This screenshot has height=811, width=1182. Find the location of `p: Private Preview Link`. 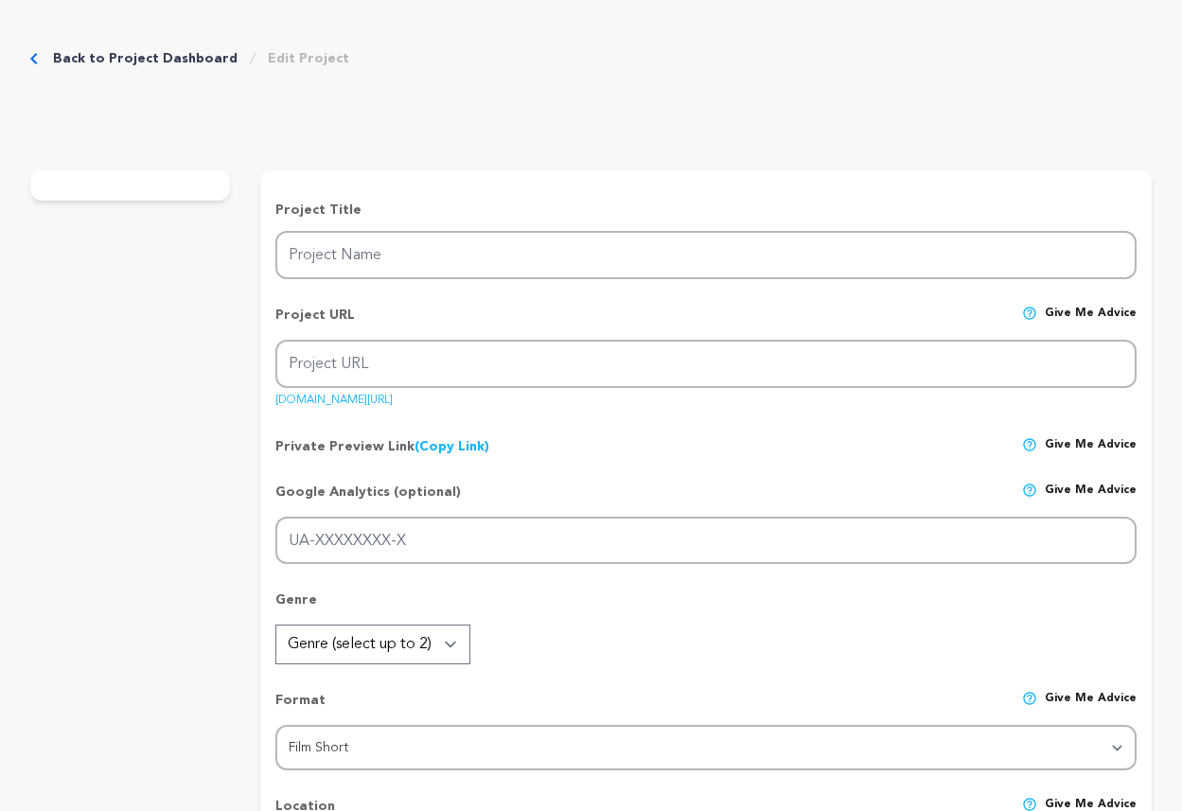

p: Private Preview Link is located at coordinates (382, 447).